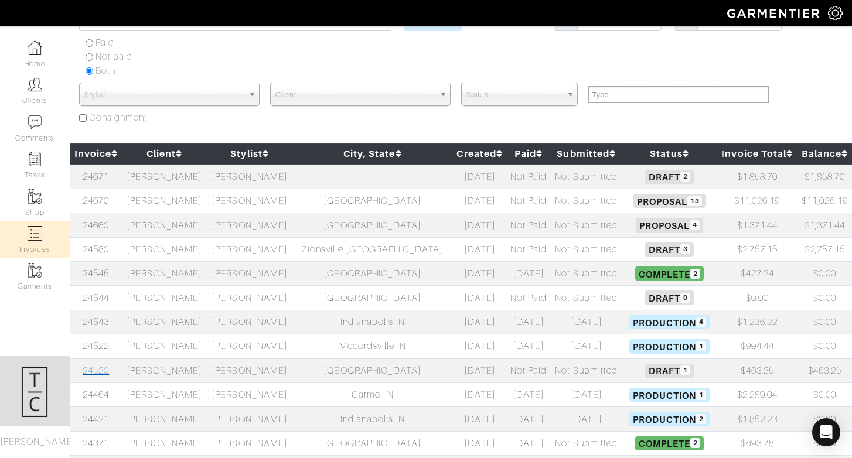 The height and width of the screenshot is (458, 852). I want to click on a: 24371, so click(96, 444).